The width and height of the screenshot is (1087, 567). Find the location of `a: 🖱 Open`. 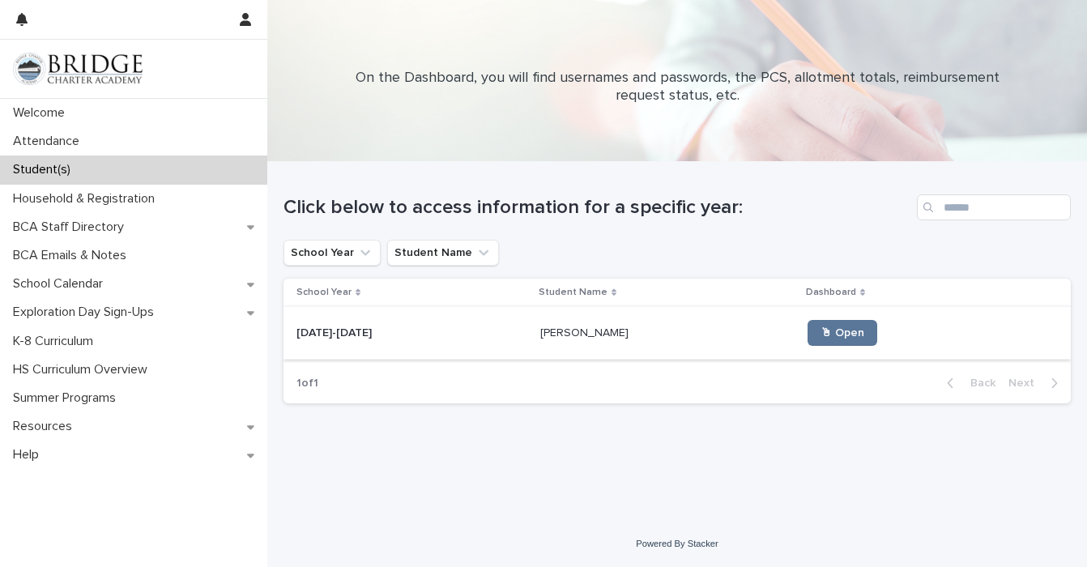

a: 🖱 Open is located at coordinates (842, 333).